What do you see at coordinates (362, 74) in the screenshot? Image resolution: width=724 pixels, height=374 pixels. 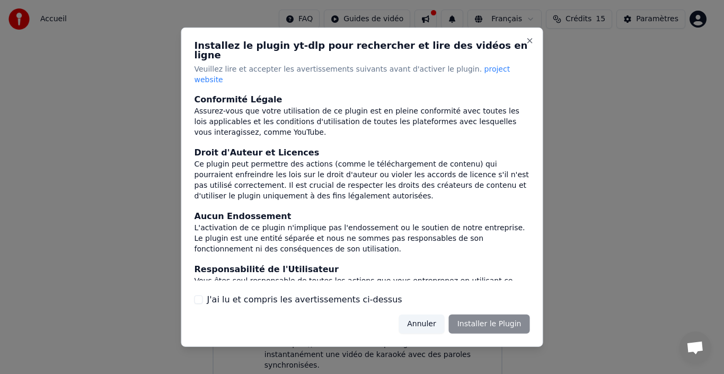 I see `p: Veuillez lire et accepter les avertissements suivants avant d'activer le plugin.` at bounding box center [362, 74].